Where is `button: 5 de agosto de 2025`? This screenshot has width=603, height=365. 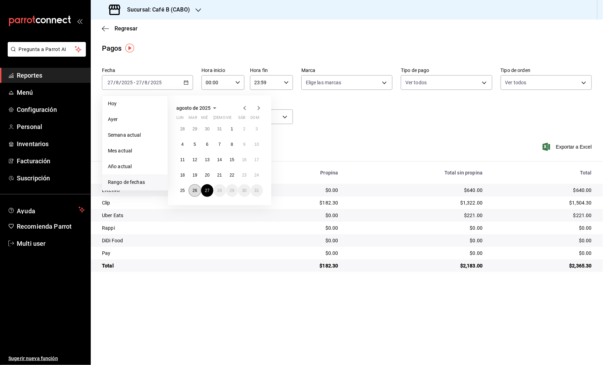
button: 5 de agosto de 2025 is located at coordinates (195, 144).